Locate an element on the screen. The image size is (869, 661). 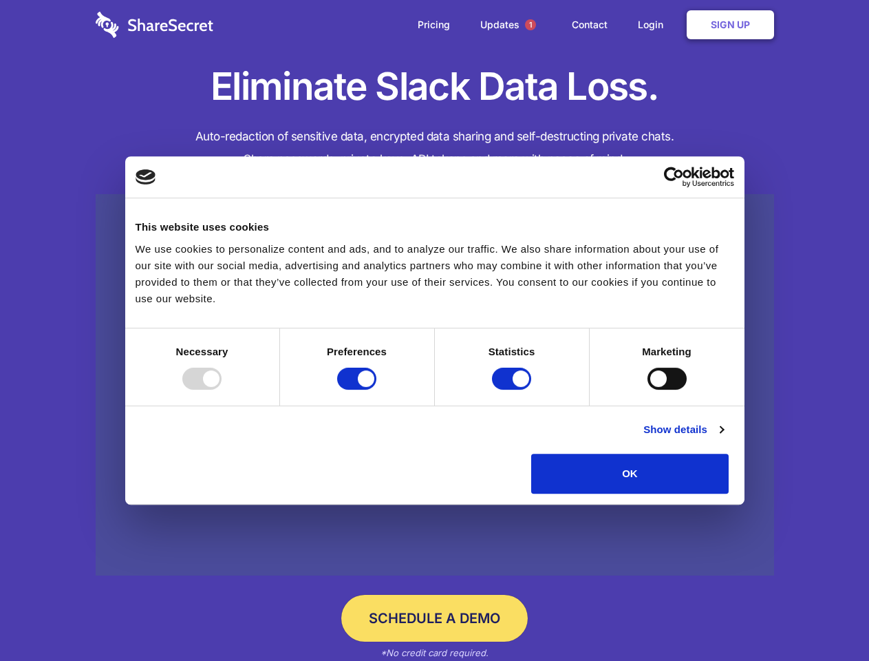
div: We use cookies to personalize content and ads, and to analyze our traffic. We also share informat... is located at coordinates (435, 274).